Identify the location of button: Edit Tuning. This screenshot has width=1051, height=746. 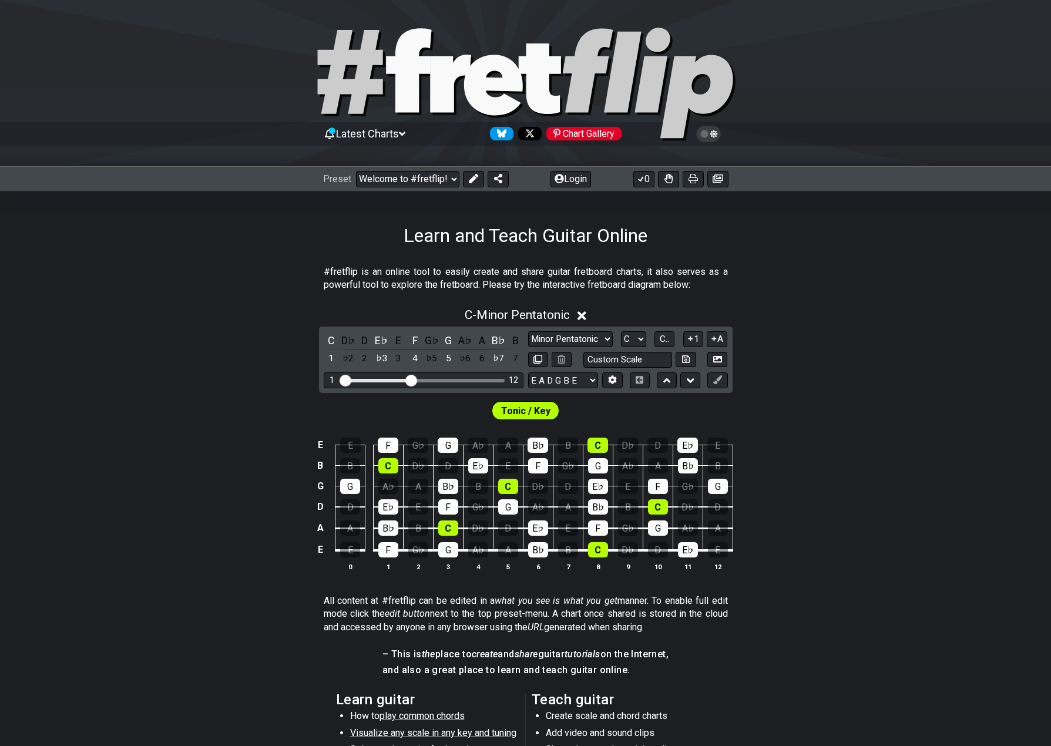
(612, 380).